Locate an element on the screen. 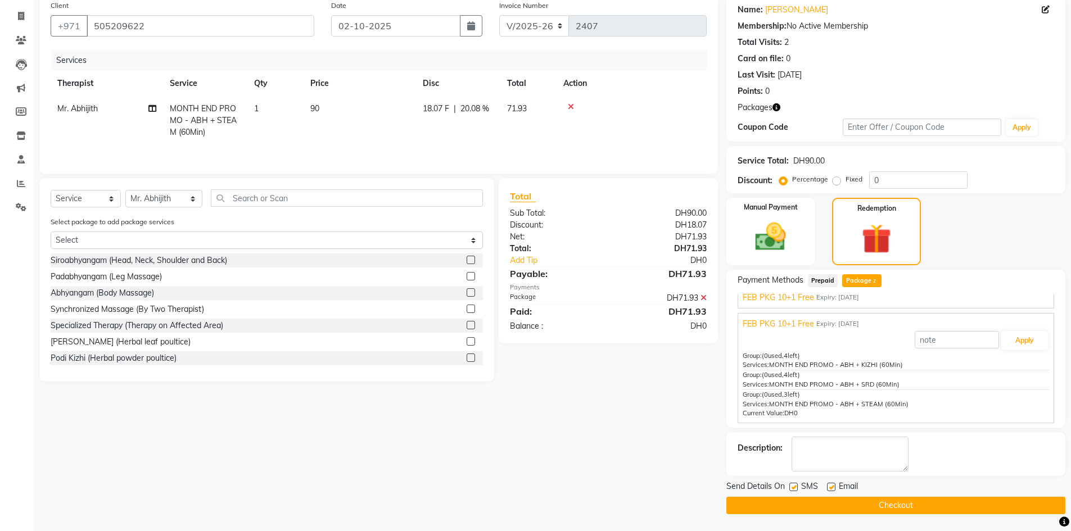 The width and height of the screenshot is (1071, 531). input: Enter Offer / Coupon Code is located at coordinates (922, 127).